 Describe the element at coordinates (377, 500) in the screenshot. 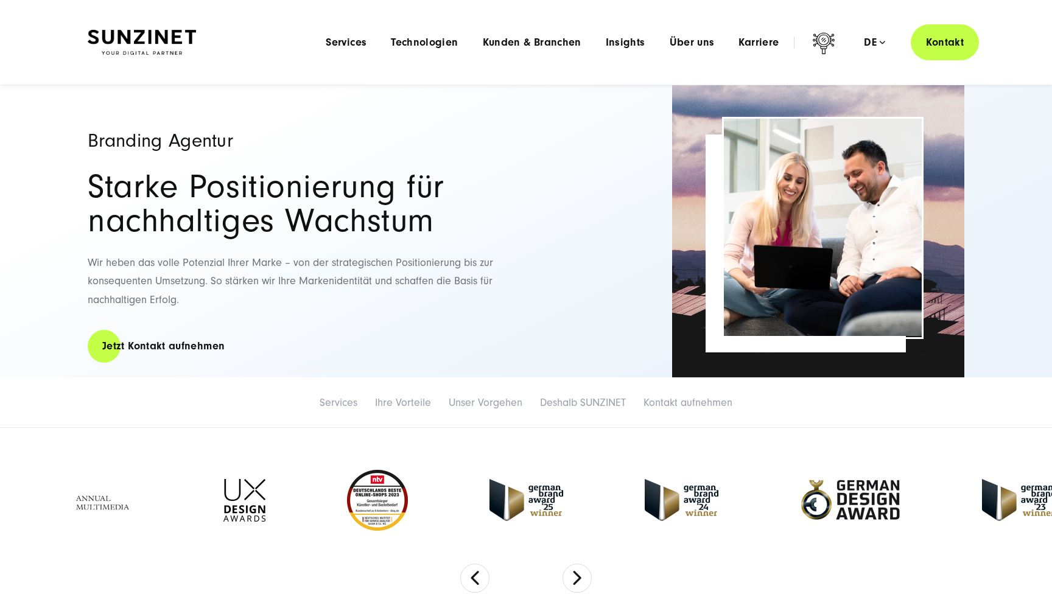

I see `img: Deutschlands beste Online Shops 2023 - boesner - Kunde - SUNZINET` at that location.